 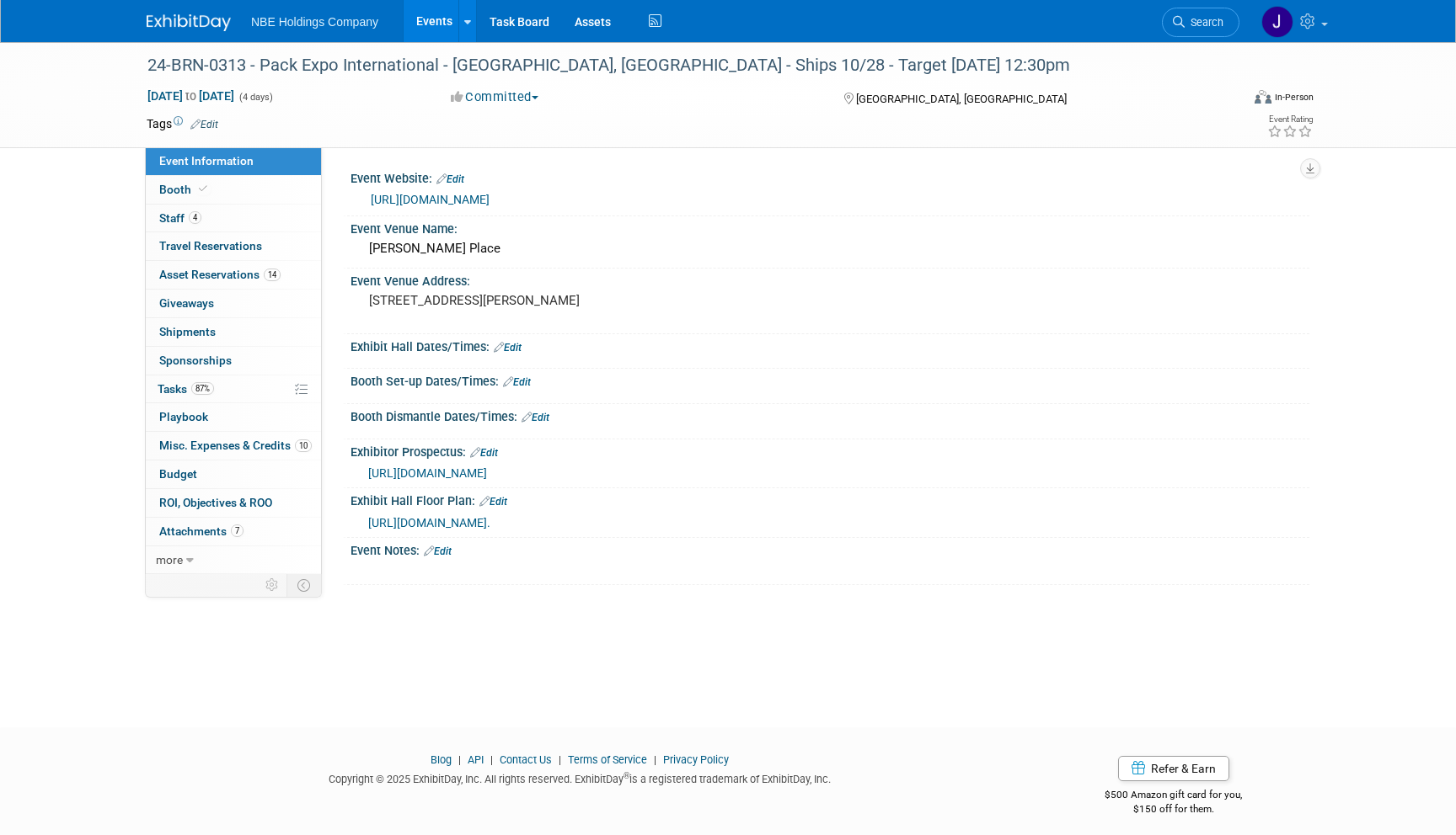 What do you see at coordinates (233, 446) in the screenshot?
I see `a: Misc. Expenses & Credits10` at bounding box center [233, 446].